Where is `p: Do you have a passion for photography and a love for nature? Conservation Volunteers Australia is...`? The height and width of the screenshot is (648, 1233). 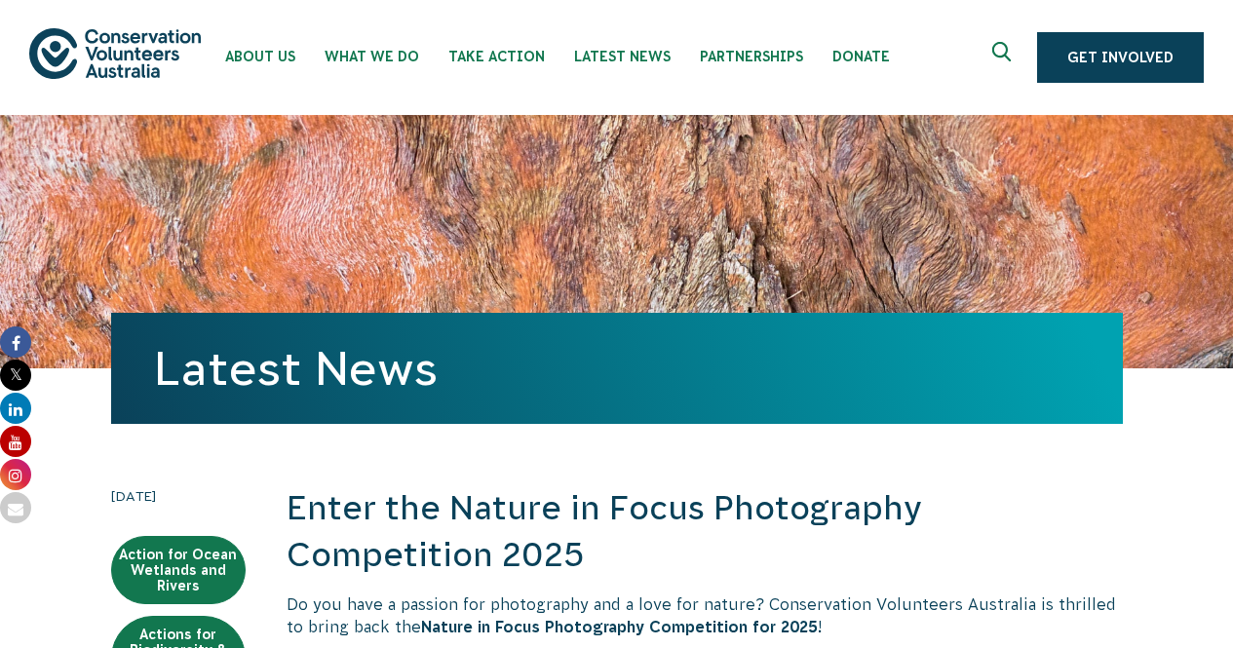
p: Do you have a passion for photography and a love for nature? Conservation Volunteers Australia is... is located at coordinates (705, 615).